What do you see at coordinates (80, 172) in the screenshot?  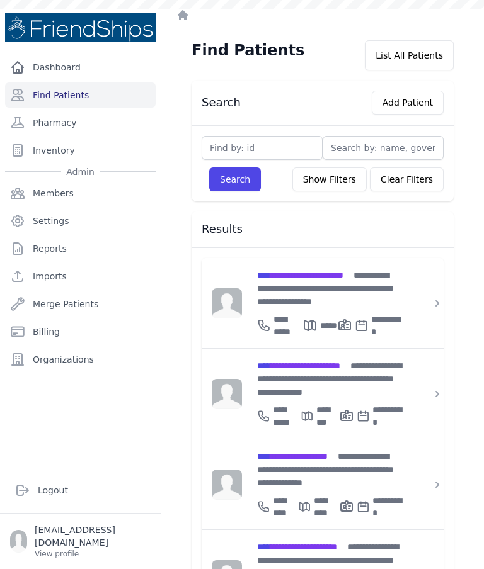 I see `span: Admin` at bounding box center [80, 172].